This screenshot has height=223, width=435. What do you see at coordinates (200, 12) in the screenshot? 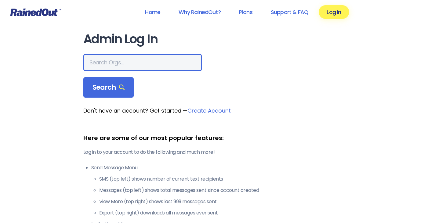
I see `a: Why RainedOut?` at bounding box center [200, 12].